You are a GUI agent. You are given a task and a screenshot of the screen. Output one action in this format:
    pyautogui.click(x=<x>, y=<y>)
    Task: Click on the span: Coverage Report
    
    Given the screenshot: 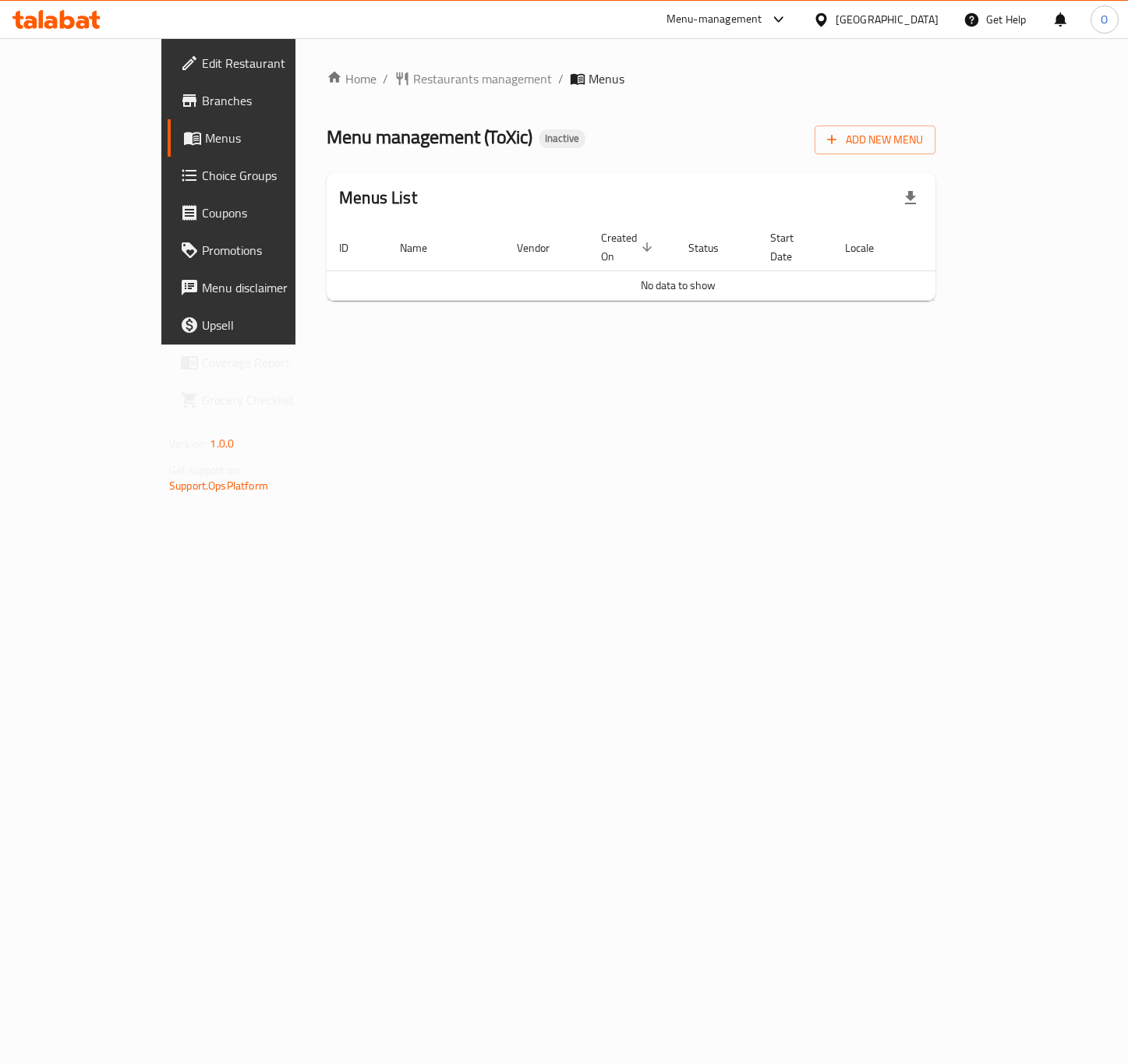 What is the action you would take?
    pyautogui.click(x=270, y=362)
    